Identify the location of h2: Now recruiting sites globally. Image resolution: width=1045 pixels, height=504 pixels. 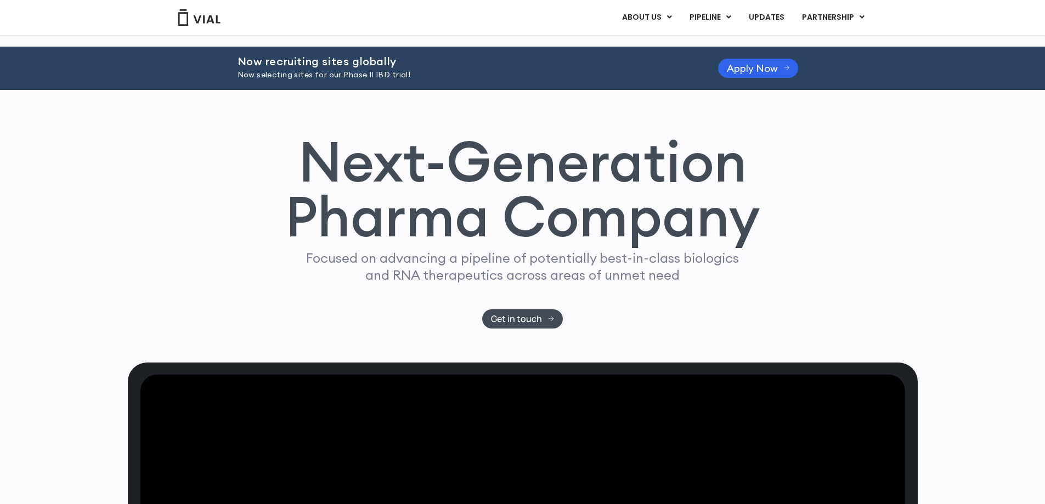
(464, 61).